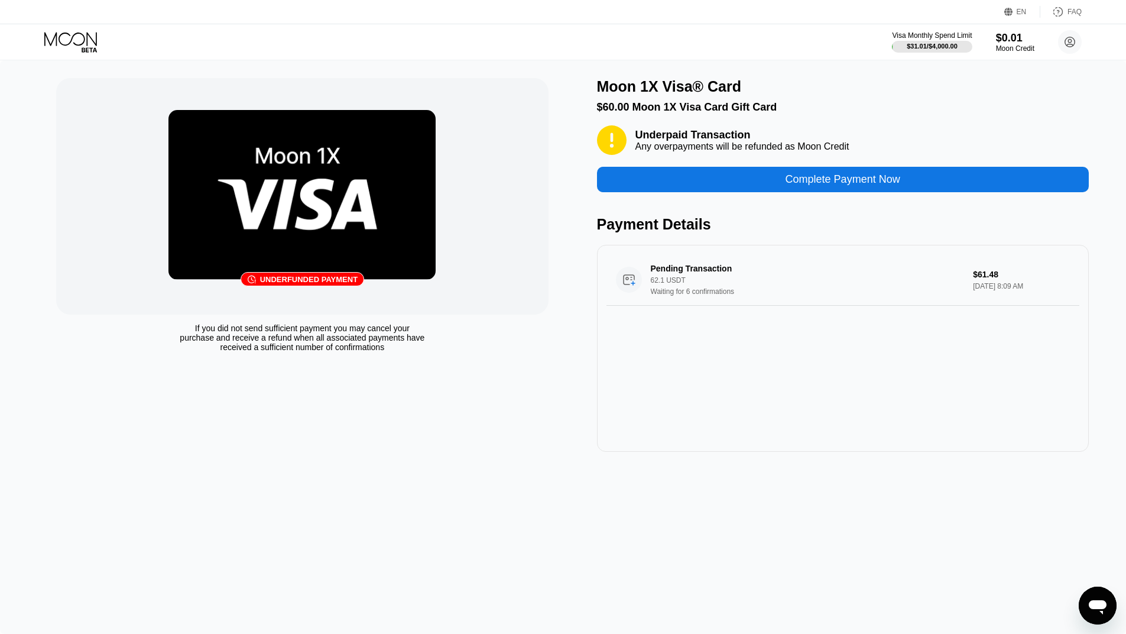  I want to click on div: $60.00 Moon 1X Visa Card Gift Card, so click(843, 107).